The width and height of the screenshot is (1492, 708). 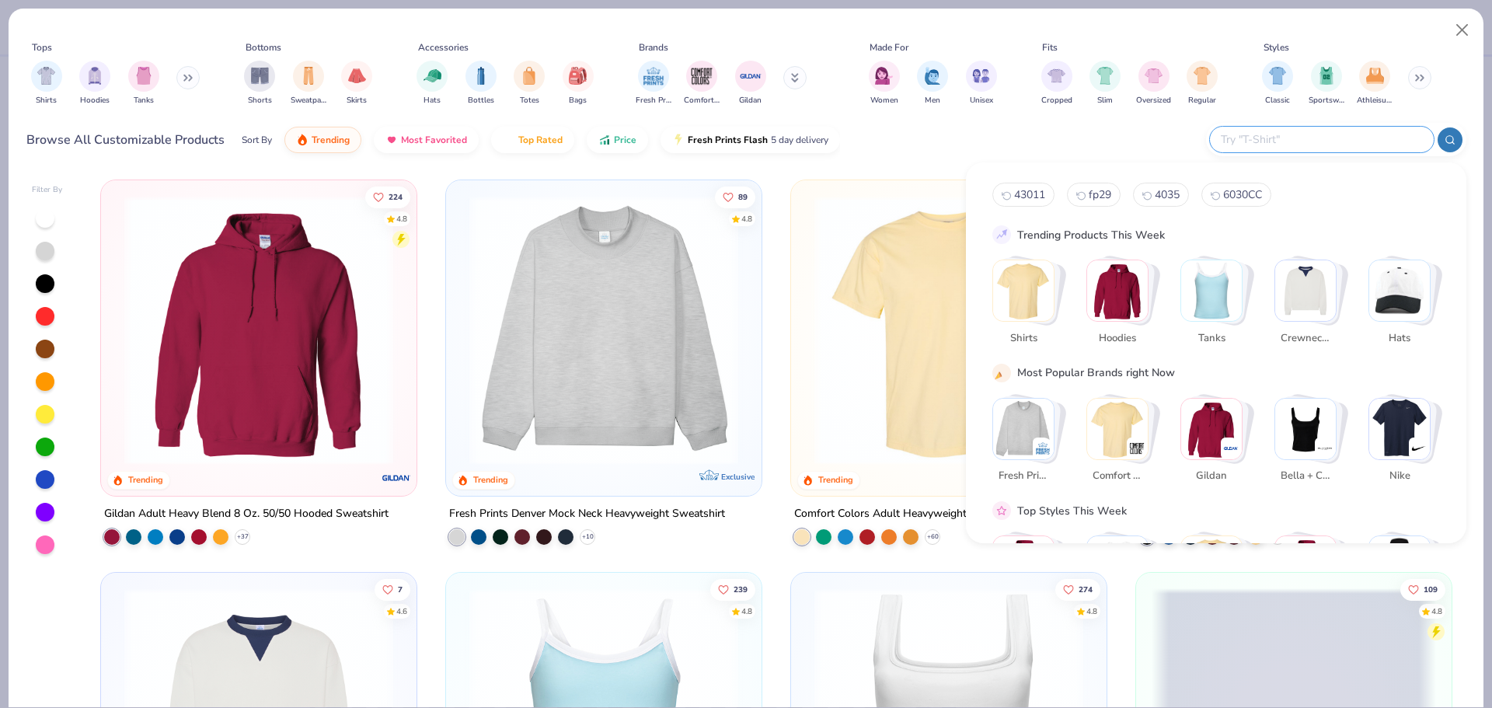 I want to click on img: Shorts Image, so click(x=260, y=75).